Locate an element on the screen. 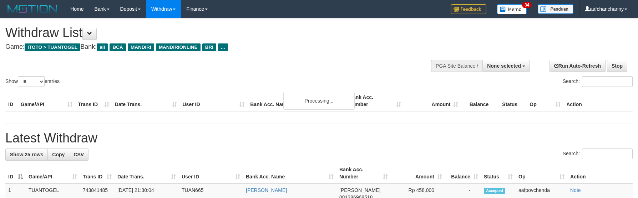 The height and width of the screenshot is (198, 638). th: Bank Acc. Number is located at coordinates (375, 101).